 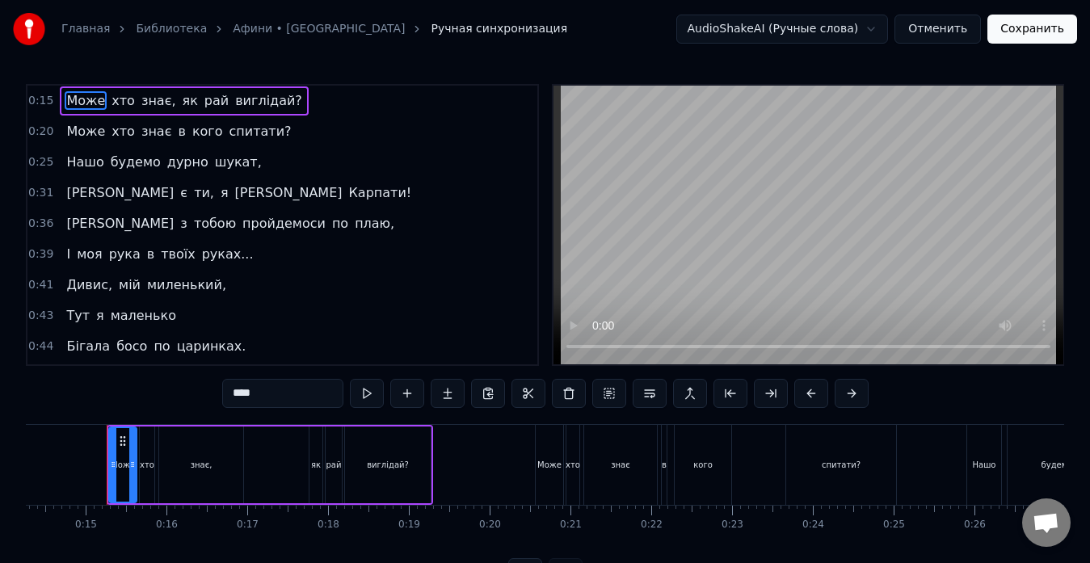 I want to click on a: Главная, so click(x=86, y=29).